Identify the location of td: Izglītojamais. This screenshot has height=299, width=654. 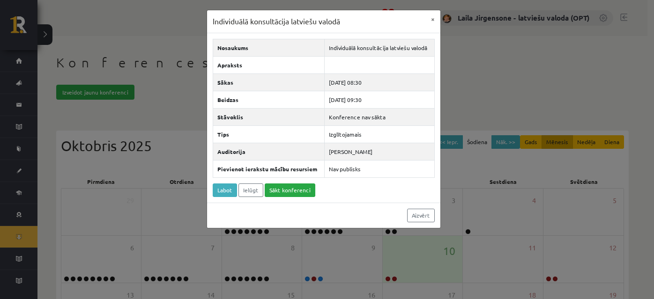
(379, 134).